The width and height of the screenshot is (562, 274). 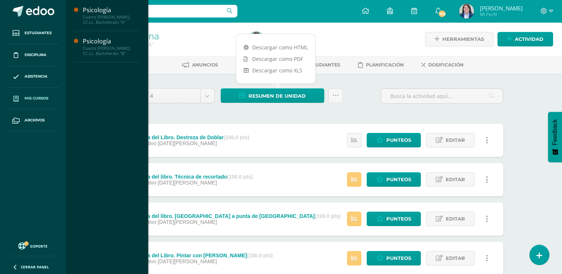 I want to click on a: Soporte, so click(x=33, y=245).